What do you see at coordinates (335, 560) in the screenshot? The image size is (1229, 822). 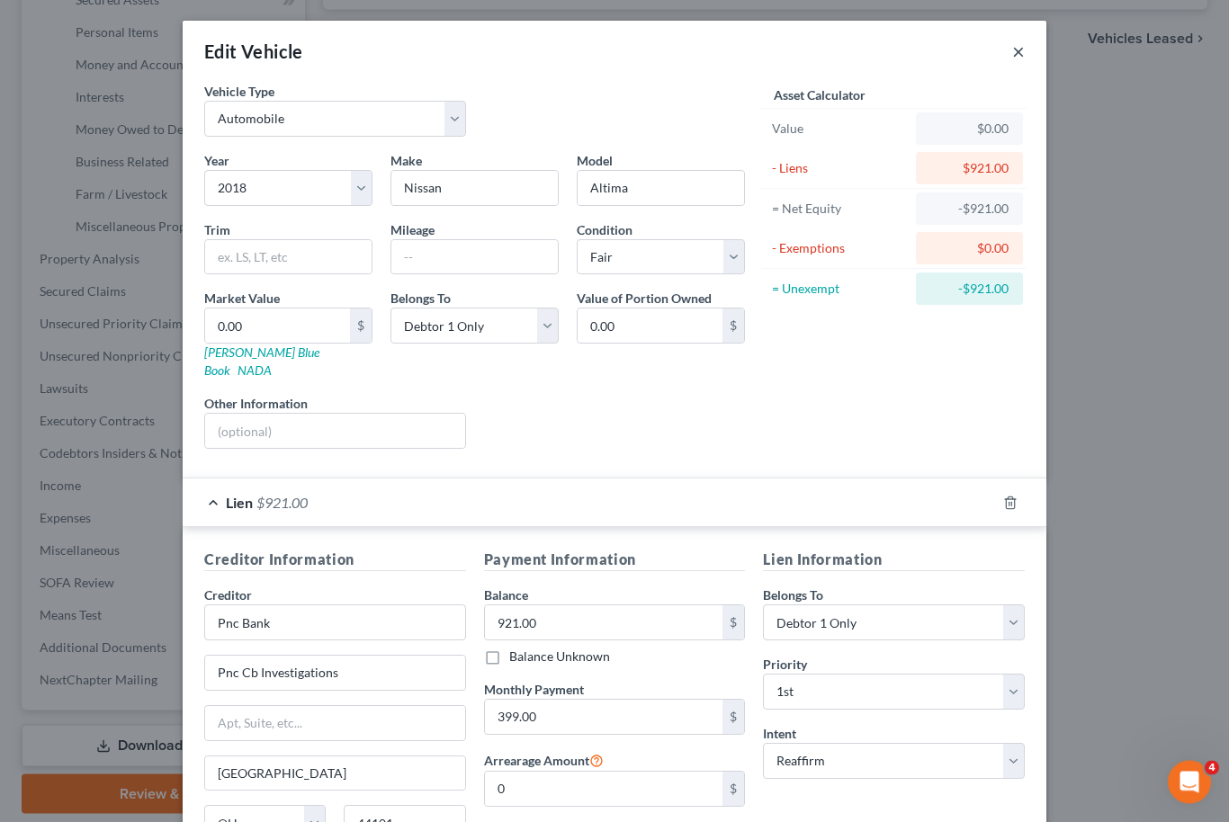 I see `h5: Creditor Information` at bounding box center [335, 560].